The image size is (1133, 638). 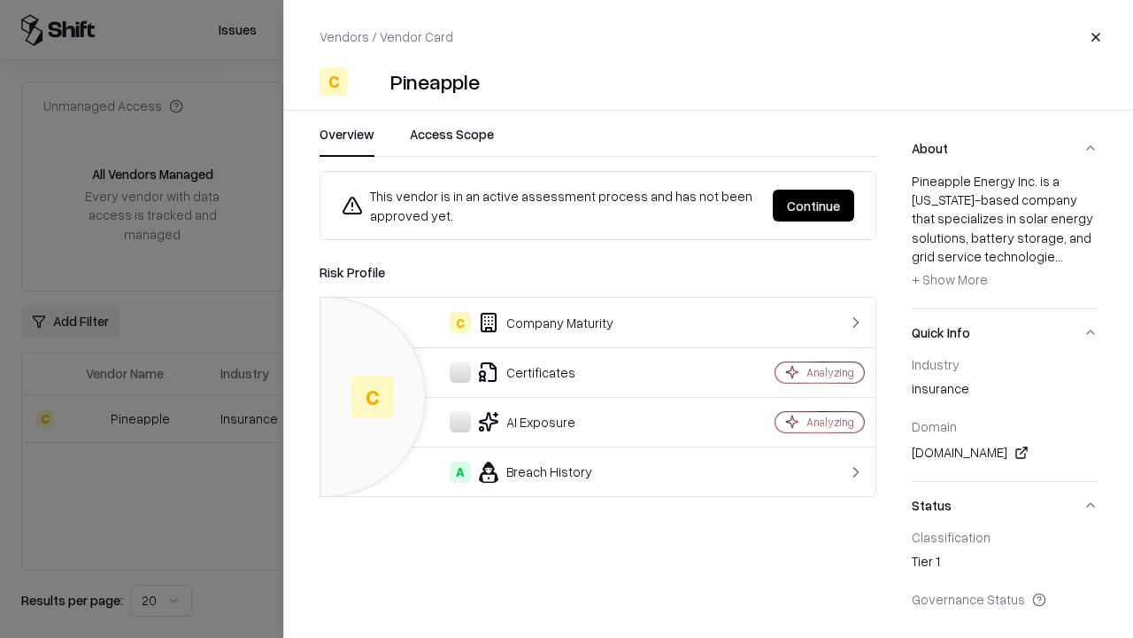 What do you see at coordinates (524, 322) in the screenshot?
I see `div: Company Maturity` at bounding box center [524, 322].